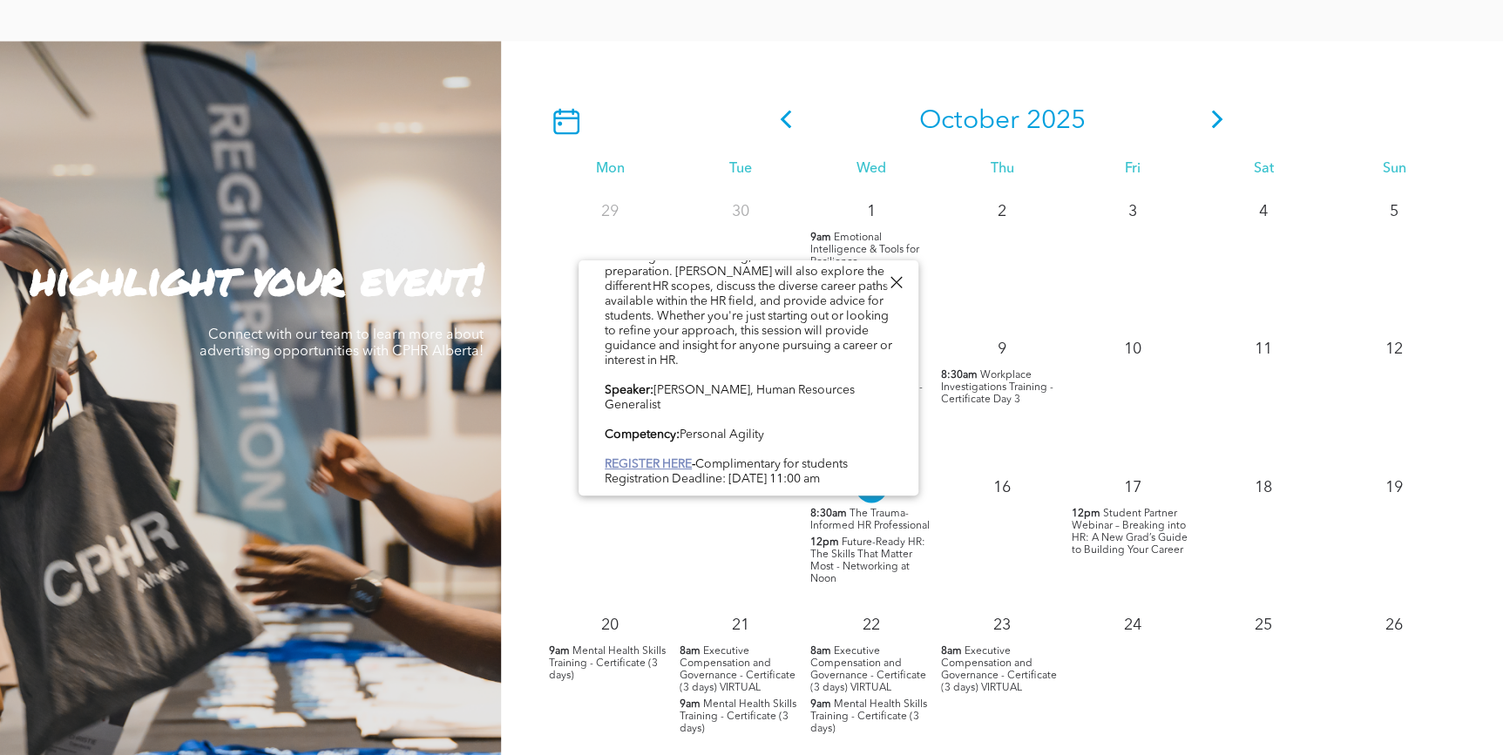 The image size is (1503, 755). What do you see at coordinates (997, 387) in the screenshot?
I see `span: Workplace Investigations Training - Certificate Day 3` at bounding box center [997, 387].